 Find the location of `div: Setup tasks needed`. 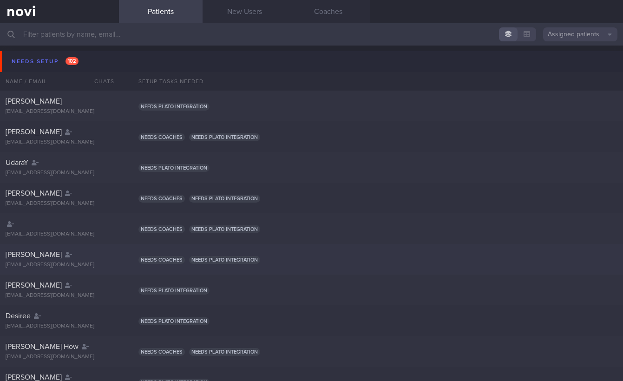

div: Setup tasks needed is located at coordinates (378, 81).